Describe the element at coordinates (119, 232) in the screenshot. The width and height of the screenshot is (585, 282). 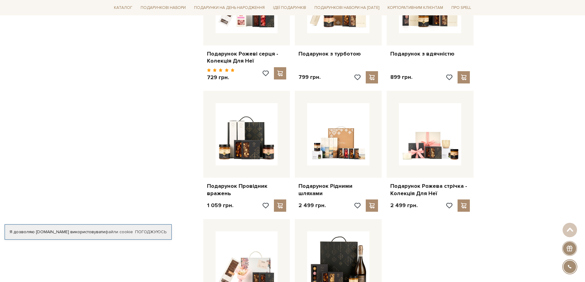
I see `a: файли cookie` at that location.